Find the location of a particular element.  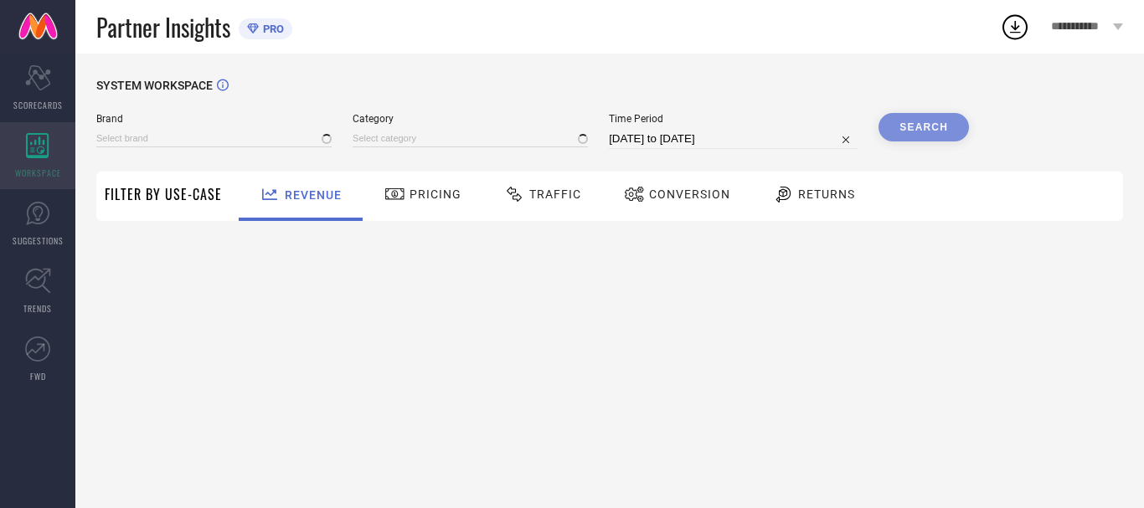

span: Pricing is located at coordinates (436, 194).